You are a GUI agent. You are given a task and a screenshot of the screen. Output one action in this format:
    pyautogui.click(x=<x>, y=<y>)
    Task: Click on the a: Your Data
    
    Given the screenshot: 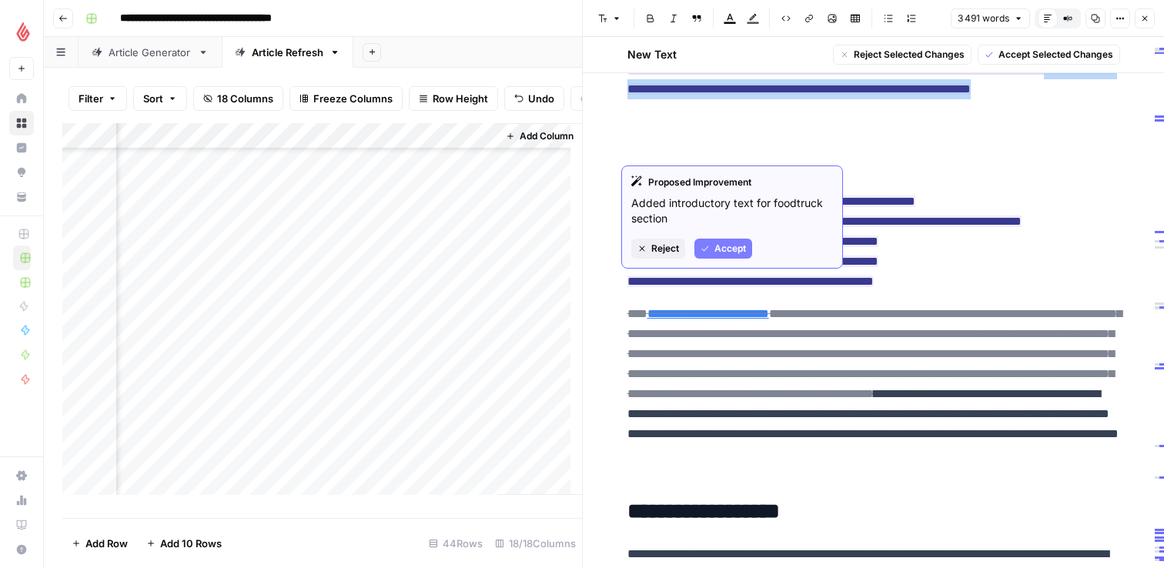 What is the action you would take?
    pyautogui.click(x=22, y=197)
    